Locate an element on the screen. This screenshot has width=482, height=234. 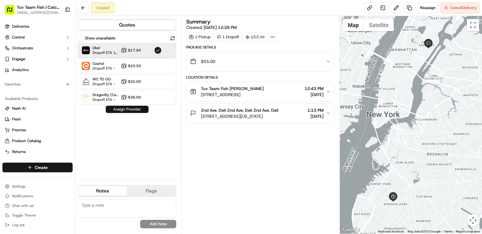
label: Show unavailable is located at coordinates (100, 38).